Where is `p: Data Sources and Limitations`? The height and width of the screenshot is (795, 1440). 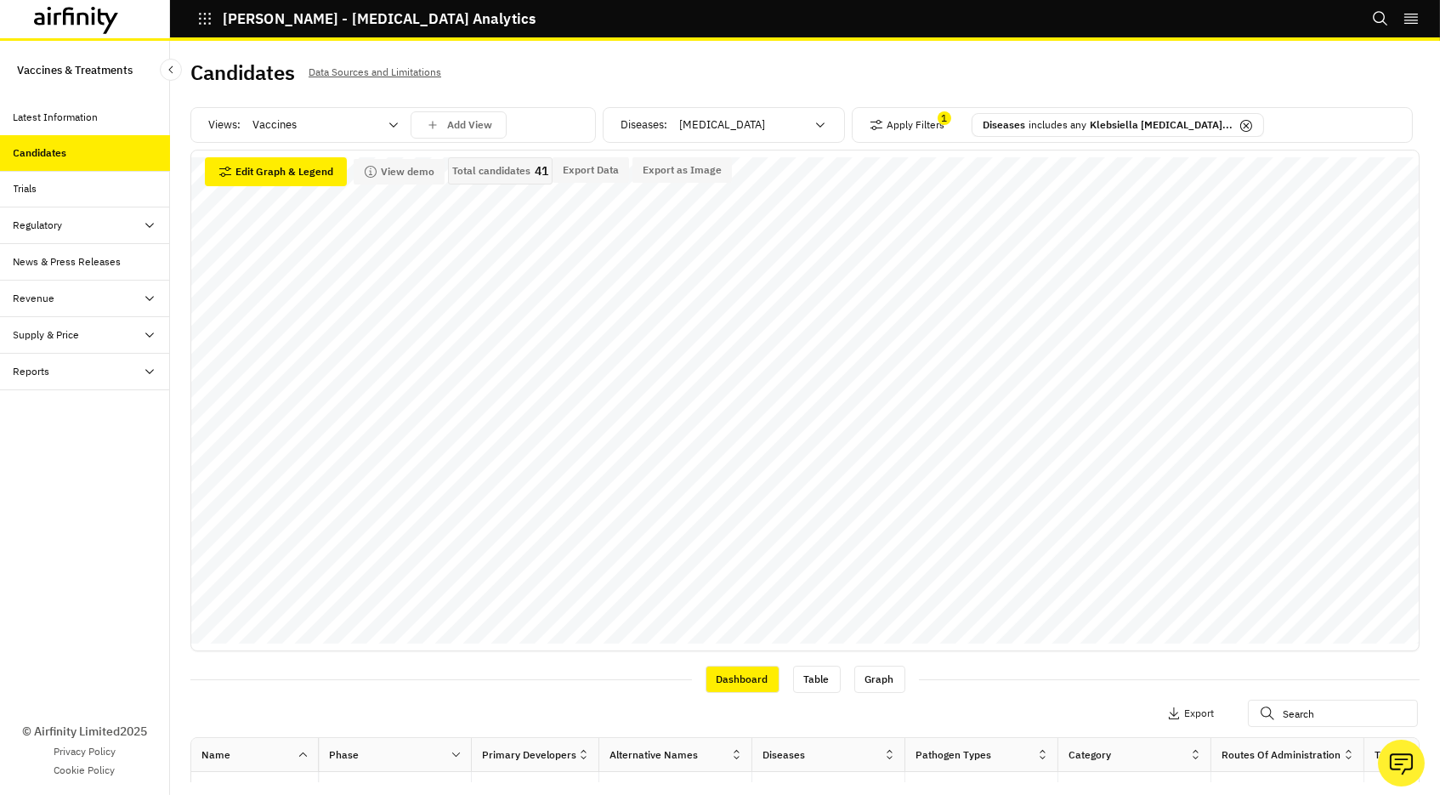
p: Data Sources and Limitations is located at coordinates (375, 72).